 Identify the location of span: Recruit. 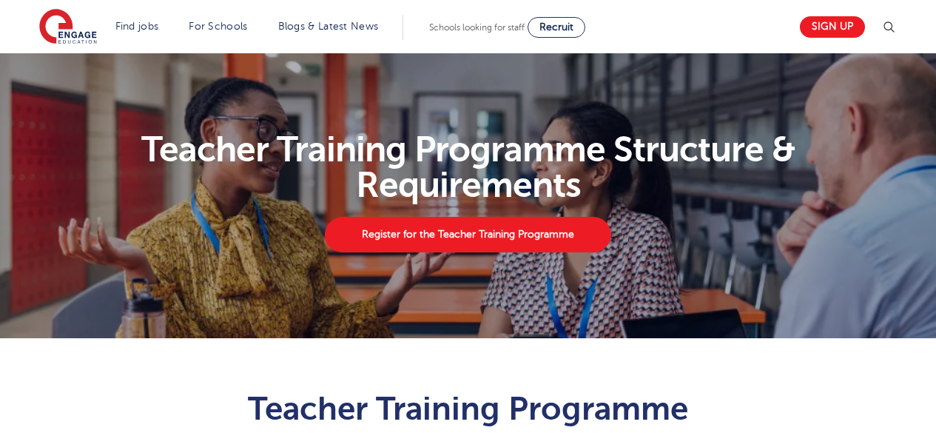
(557, 27).